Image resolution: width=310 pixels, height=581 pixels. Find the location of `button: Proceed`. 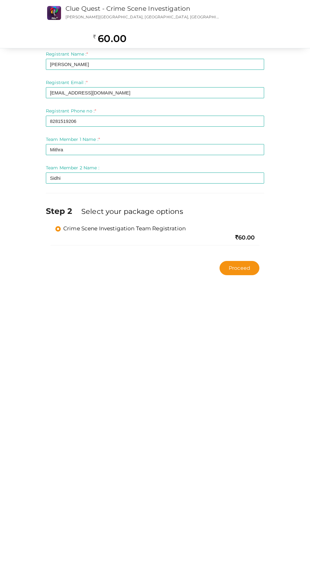

button: Proceed is located at coordinates (239, 268).